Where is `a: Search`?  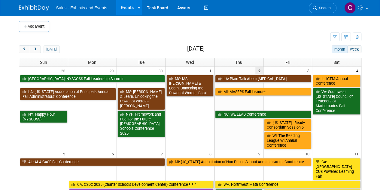
a: Search is located at coordinates (323, 8).